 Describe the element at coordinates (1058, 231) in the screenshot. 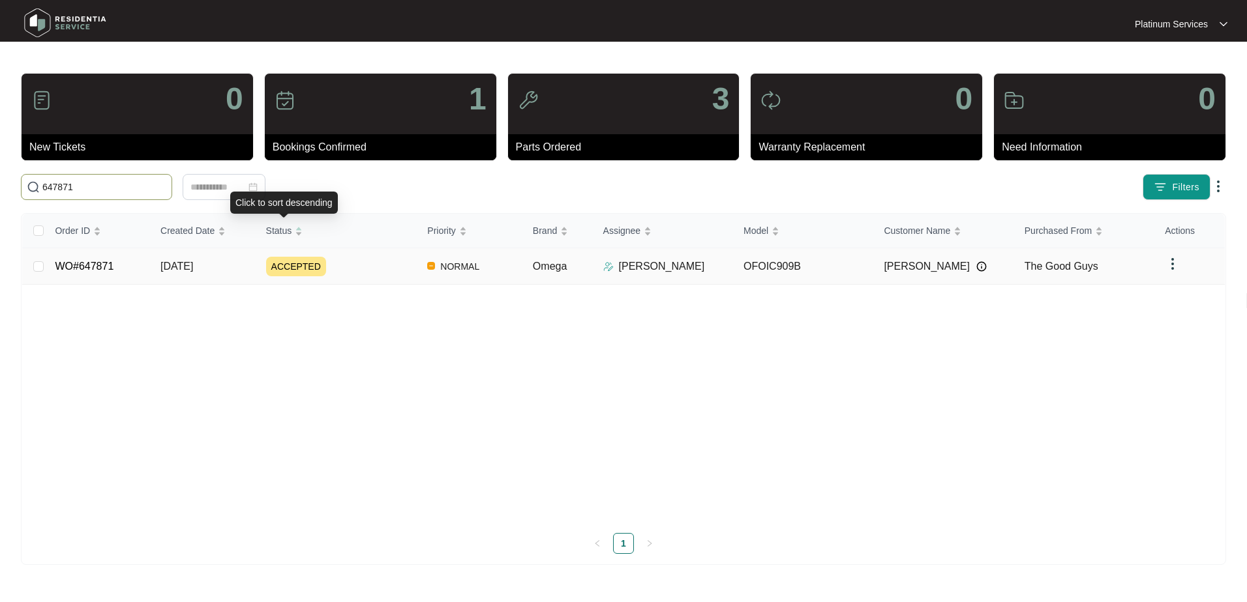

I see `span: Purchased From` at that location.